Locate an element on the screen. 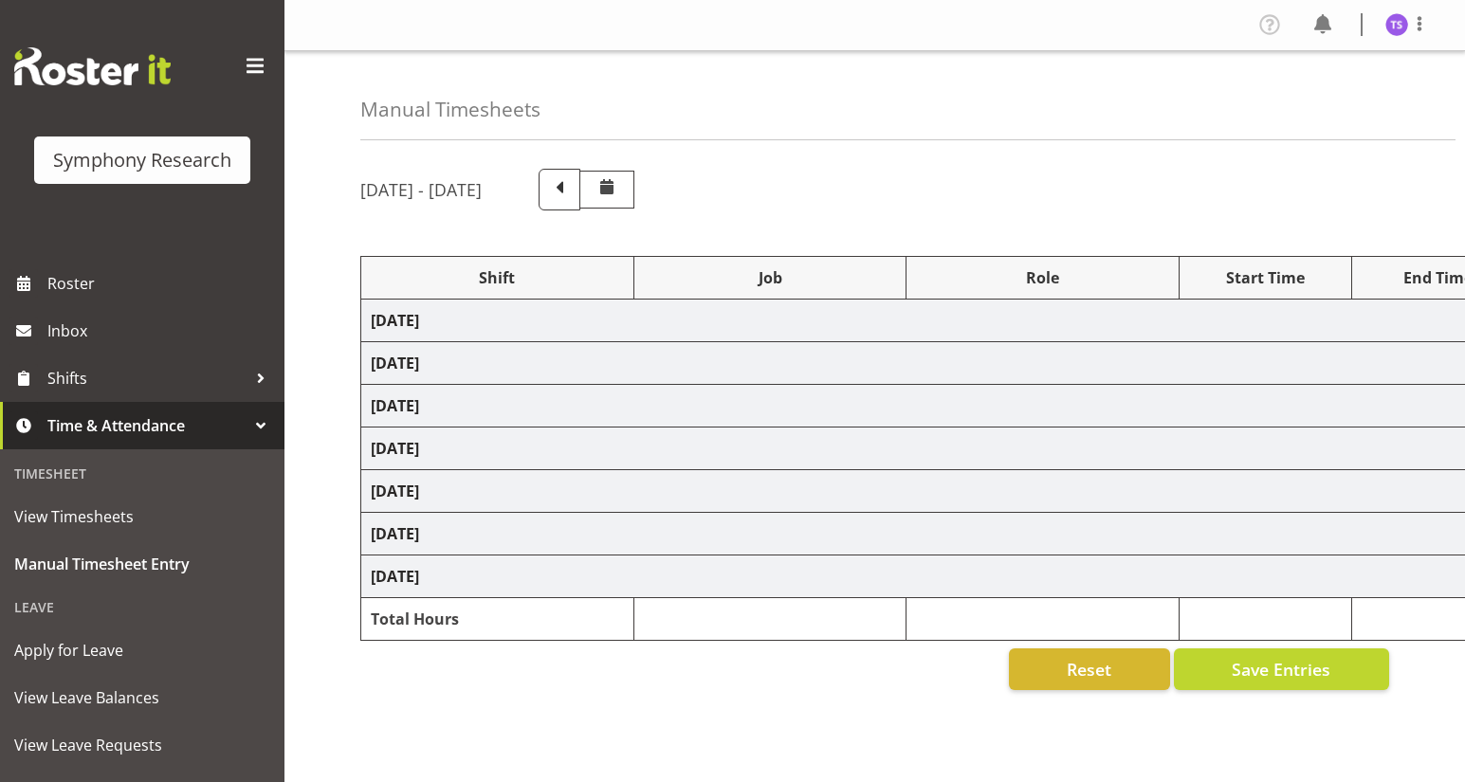 The width and height of the screenshot is (1465, 782). td: Total Hours is located at coordinates (498, 619).